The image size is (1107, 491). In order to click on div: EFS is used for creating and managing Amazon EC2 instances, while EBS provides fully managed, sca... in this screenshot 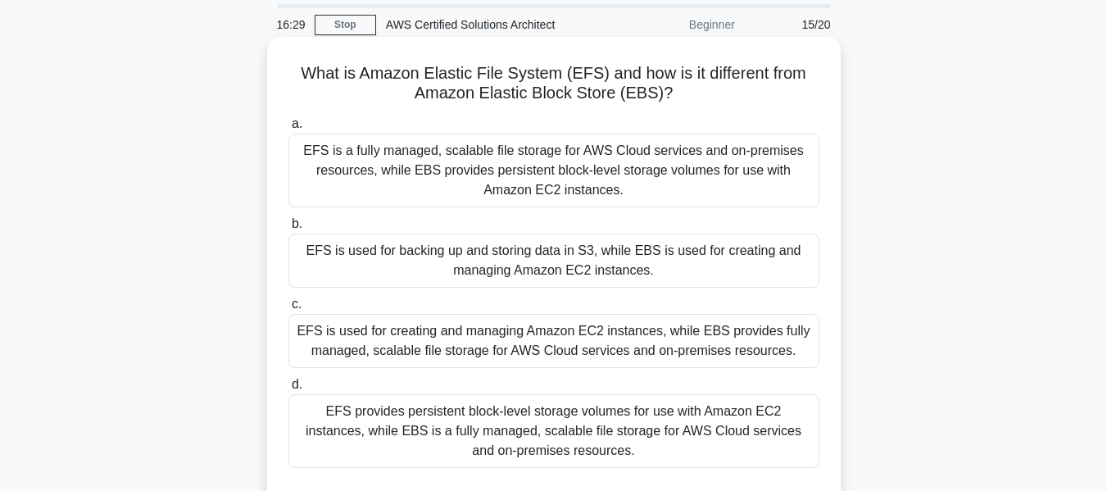, I will do `click(554, 341)`.